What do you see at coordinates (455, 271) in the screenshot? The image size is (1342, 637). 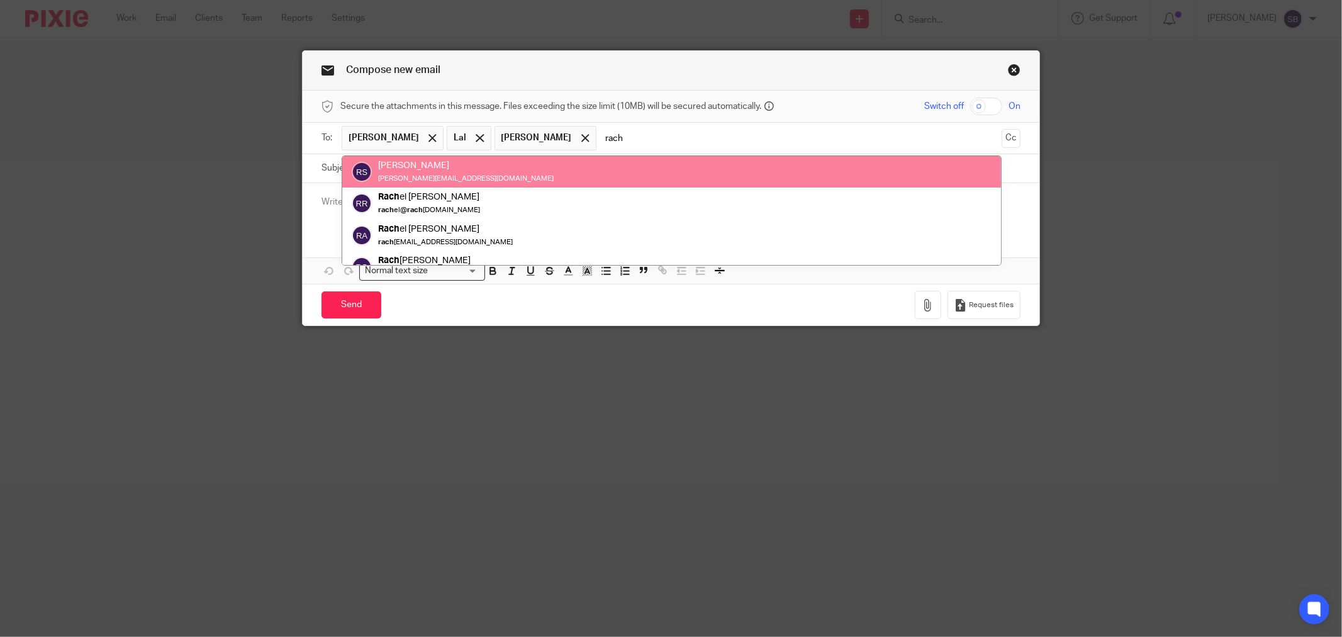 I see `input: Search for option` at bounding box center [455, 271].